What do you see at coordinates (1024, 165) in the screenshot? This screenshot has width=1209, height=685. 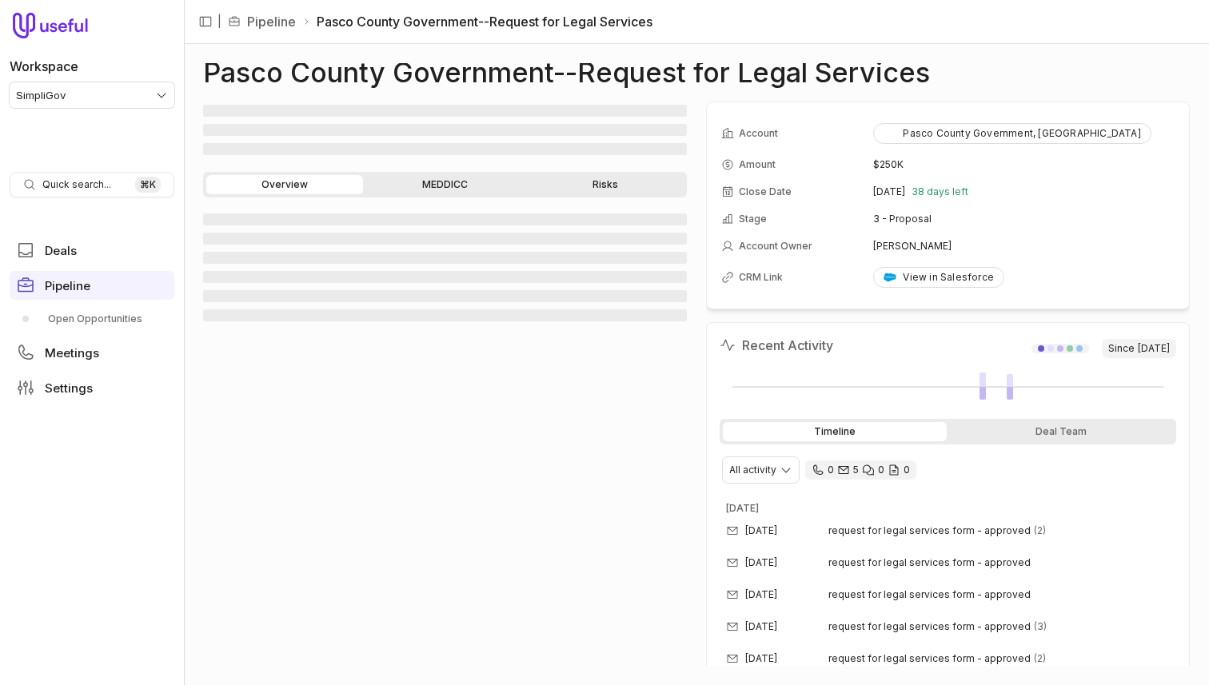 I see `td: $250K` at bounding box center [1024, 165].